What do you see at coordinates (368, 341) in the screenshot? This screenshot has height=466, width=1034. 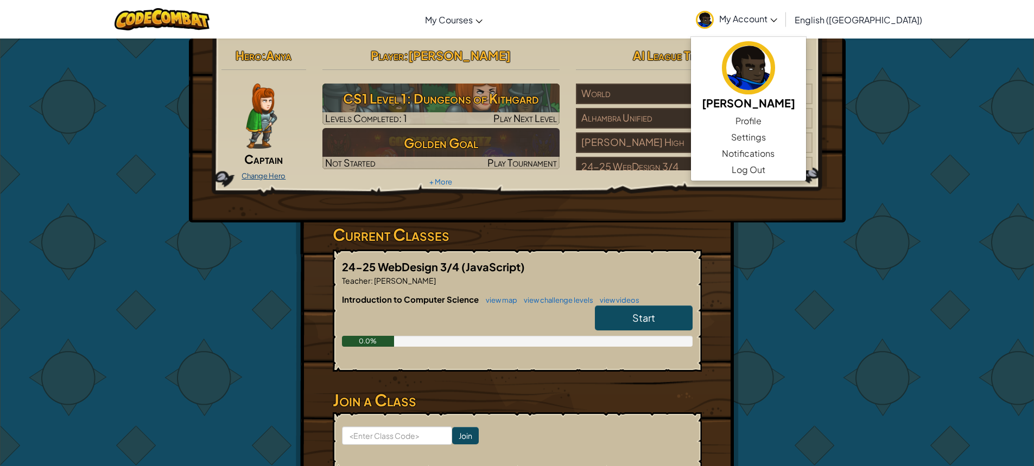 I see `div: 0.0%` at bounding box center [368, 341].